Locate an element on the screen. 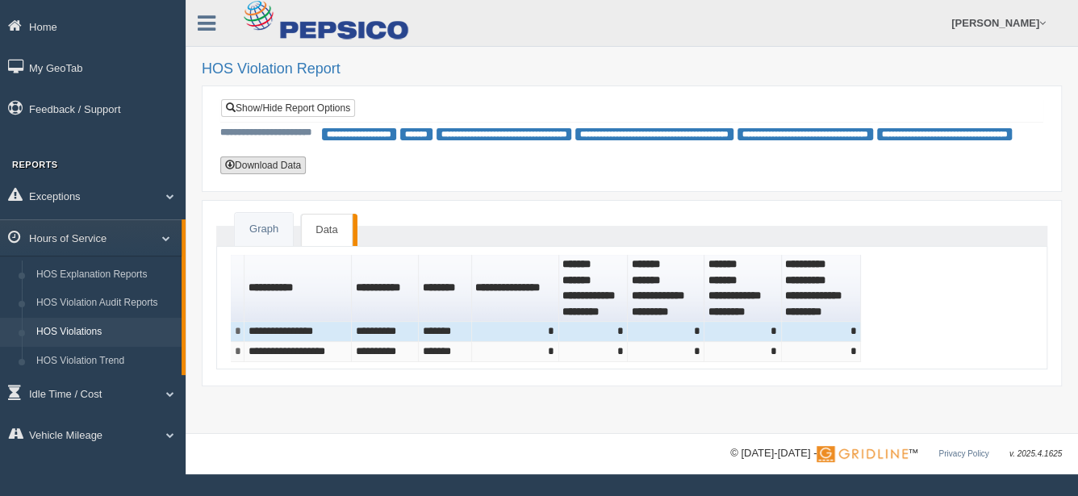 The image size is (1078, 496). a: Show/Hide Report Options is located at coordinates (288, 108).